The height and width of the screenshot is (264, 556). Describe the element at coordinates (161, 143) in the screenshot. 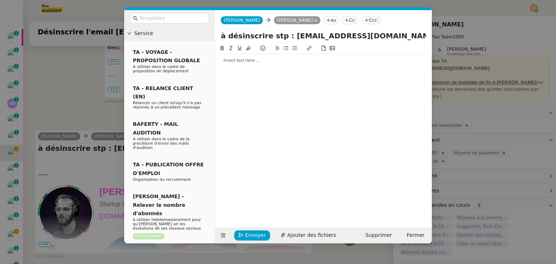

I see `span: A utiliser dans le cadre de la procédure d'envoi des mails d'audition` at that location.